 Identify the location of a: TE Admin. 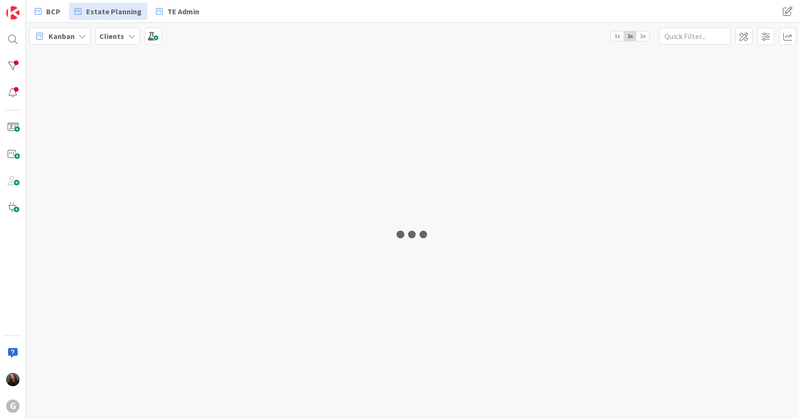
(177, 11).